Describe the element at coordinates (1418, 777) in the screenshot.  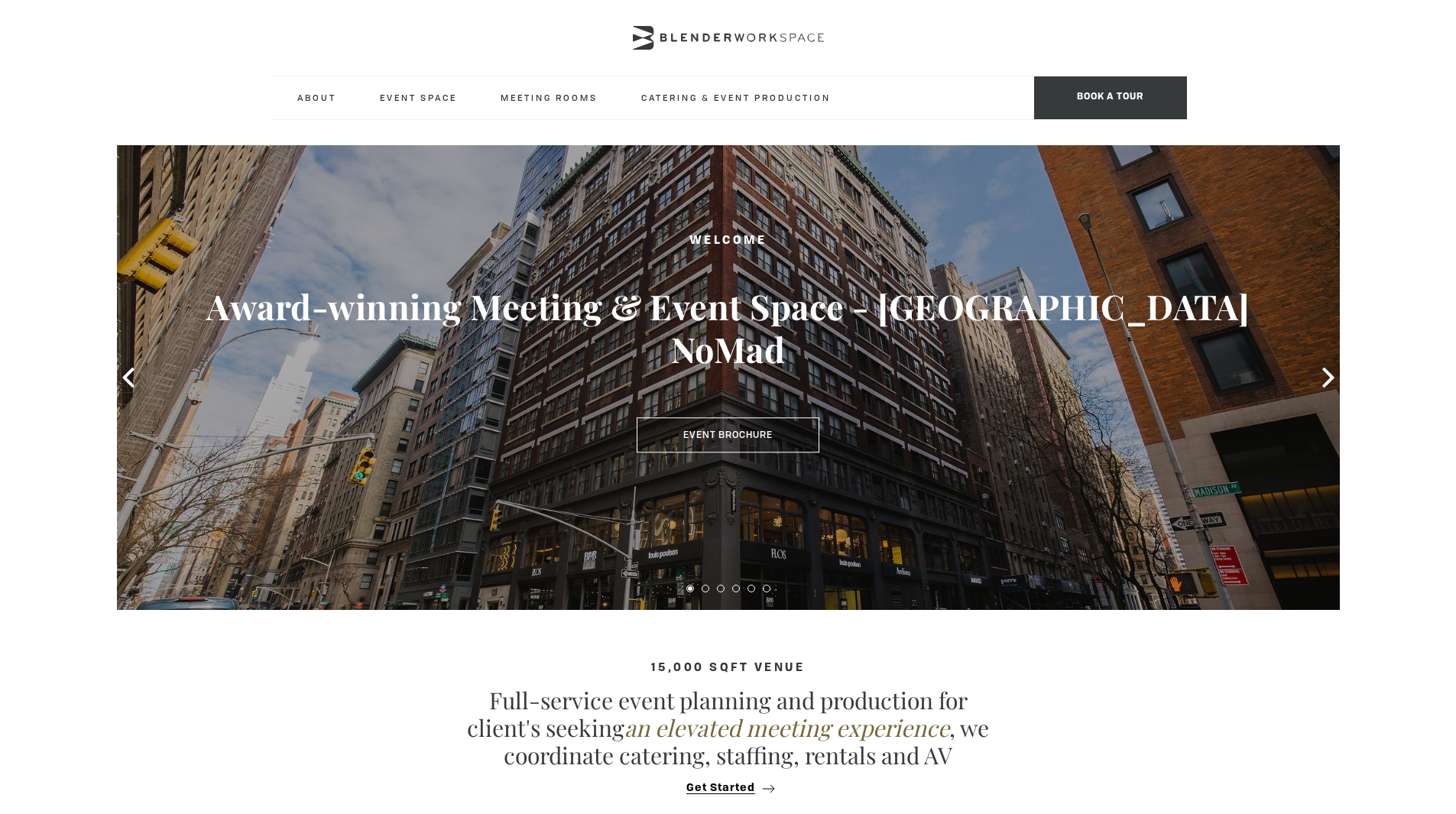
I see `div: Chat Widget` at that location.